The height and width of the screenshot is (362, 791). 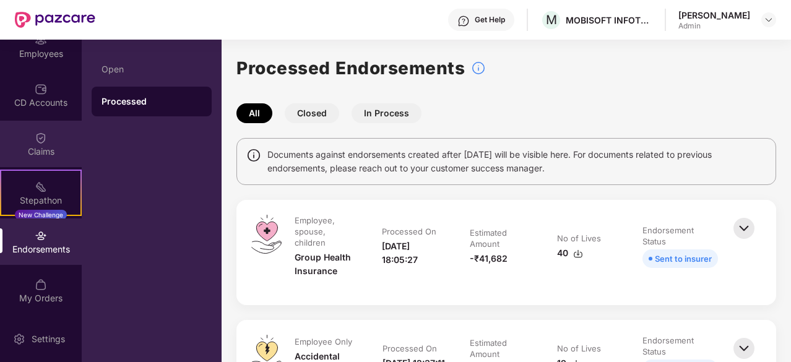 I want to click on div: Open, so click(x=152, y=69).